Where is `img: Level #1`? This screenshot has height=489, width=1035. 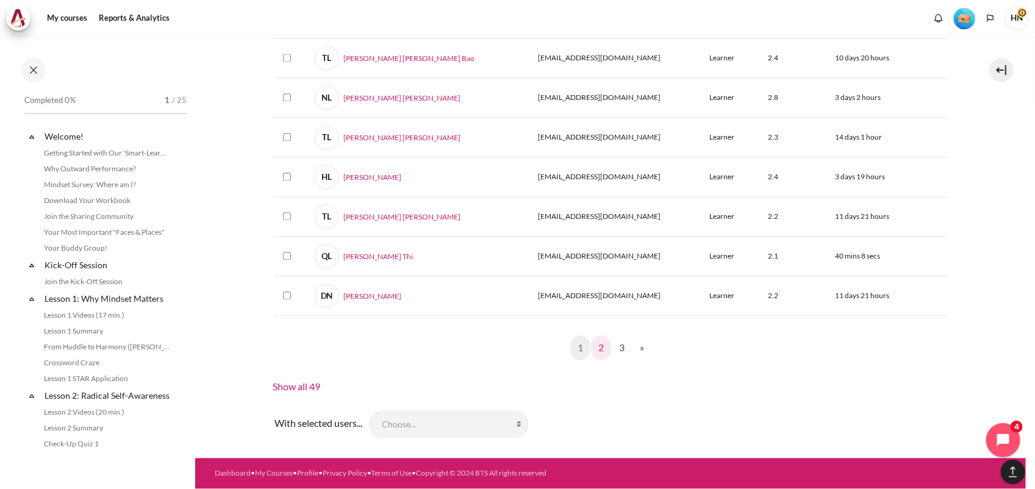 img: Level #1 is located at coordinates (964, 18).